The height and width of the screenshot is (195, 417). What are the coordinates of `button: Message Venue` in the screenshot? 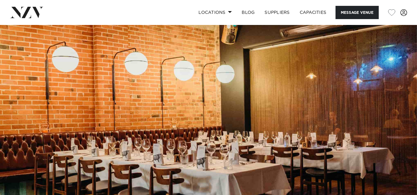 It's located at (357, 12).